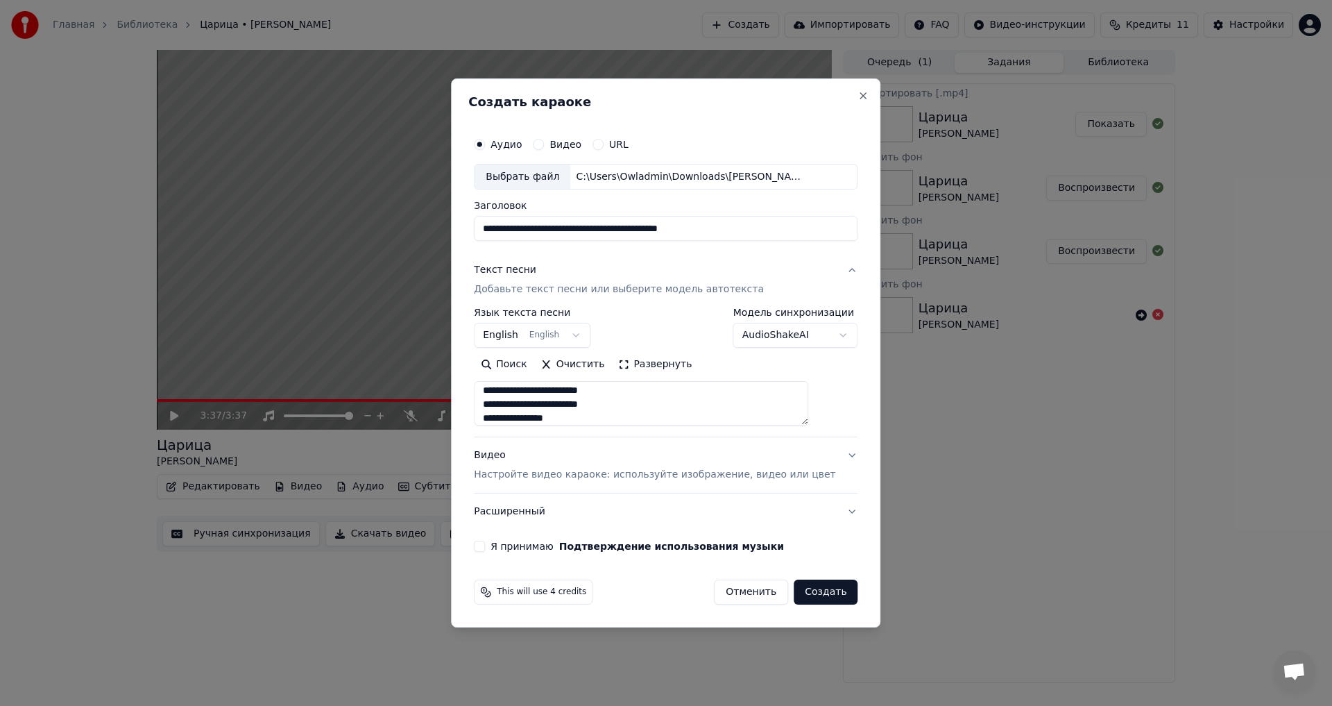 This screenshot has height=706, width=1332. I want to click on button: Создать, so click(826, 592).